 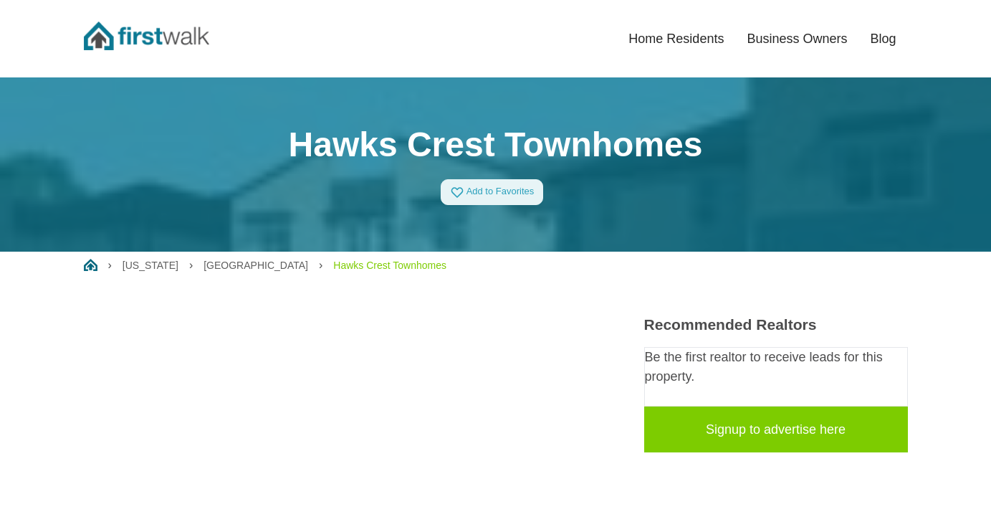 I want to click on span: Add to Favorites, so click(x=500, y=191).